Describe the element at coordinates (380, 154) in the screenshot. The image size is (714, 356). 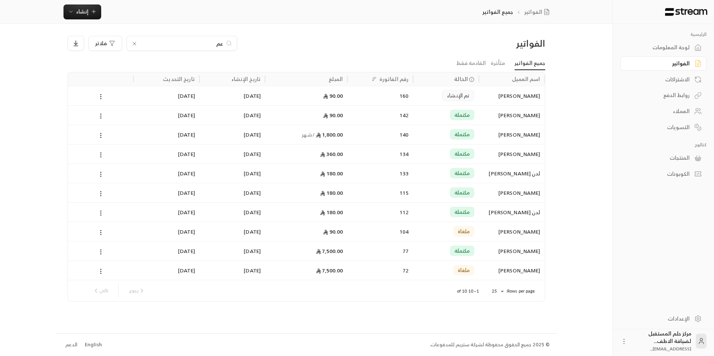
I see `div: 134` at that location.